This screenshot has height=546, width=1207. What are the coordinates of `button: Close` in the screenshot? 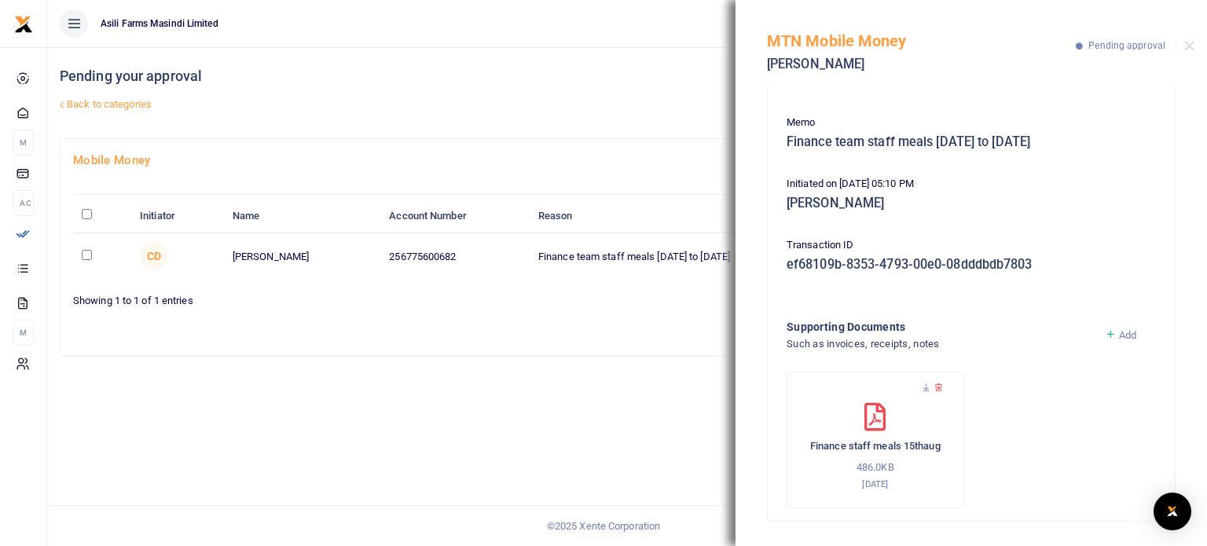 It's located at (1189, 46).